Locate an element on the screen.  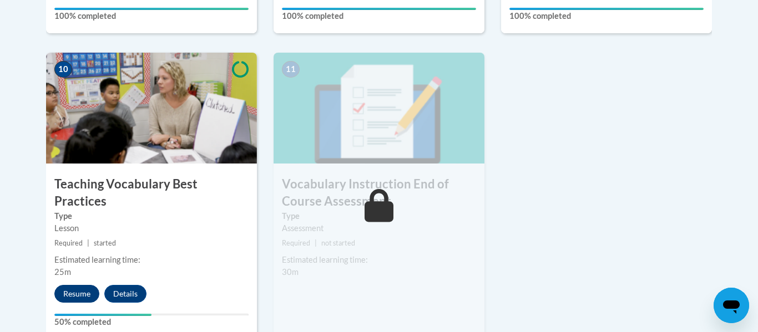
button: Resume is located at coordinates (77, 294).